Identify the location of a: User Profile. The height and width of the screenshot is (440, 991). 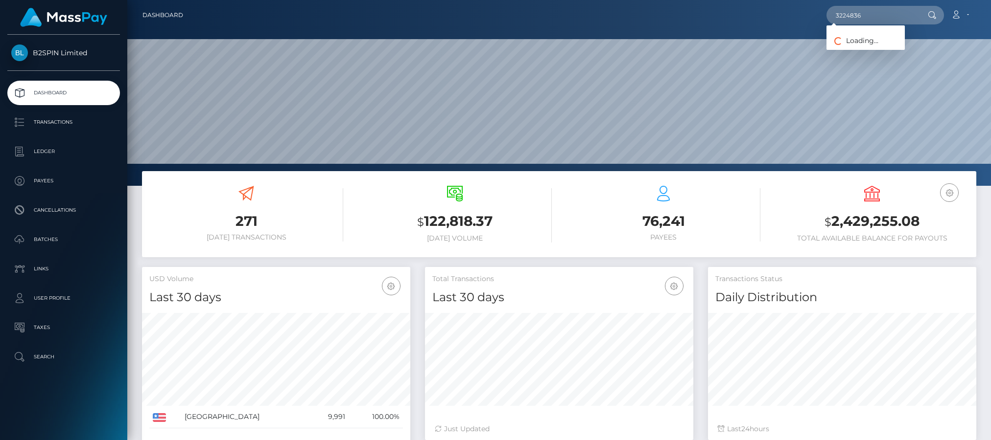
(64, 299).